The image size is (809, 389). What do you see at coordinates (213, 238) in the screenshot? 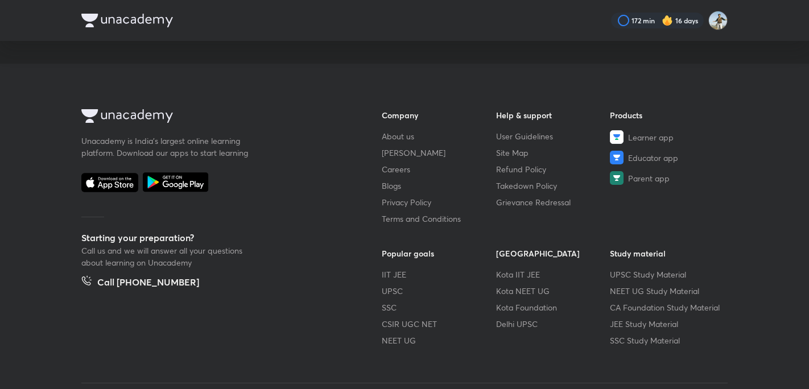
I see `h5: Starting your preparation?` at bounding box center [213, 238].